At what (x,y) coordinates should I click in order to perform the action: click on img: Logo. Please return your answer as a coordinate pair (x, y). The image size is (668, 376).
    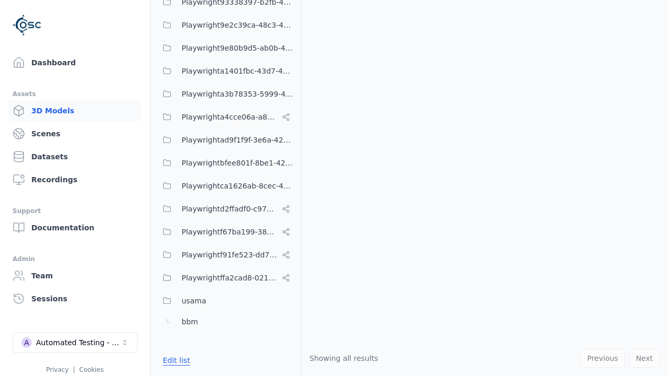
    Looking at the image, I should click on (27, 25).